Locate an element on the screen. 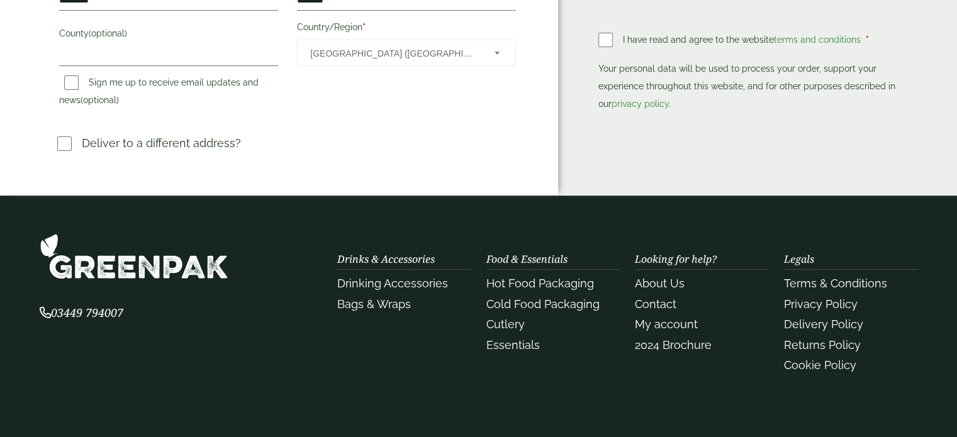 The image size is (957, 437). p: Your personal data will be used to process your order, support your experience throughout this we... is located at coordinates (749, 86).